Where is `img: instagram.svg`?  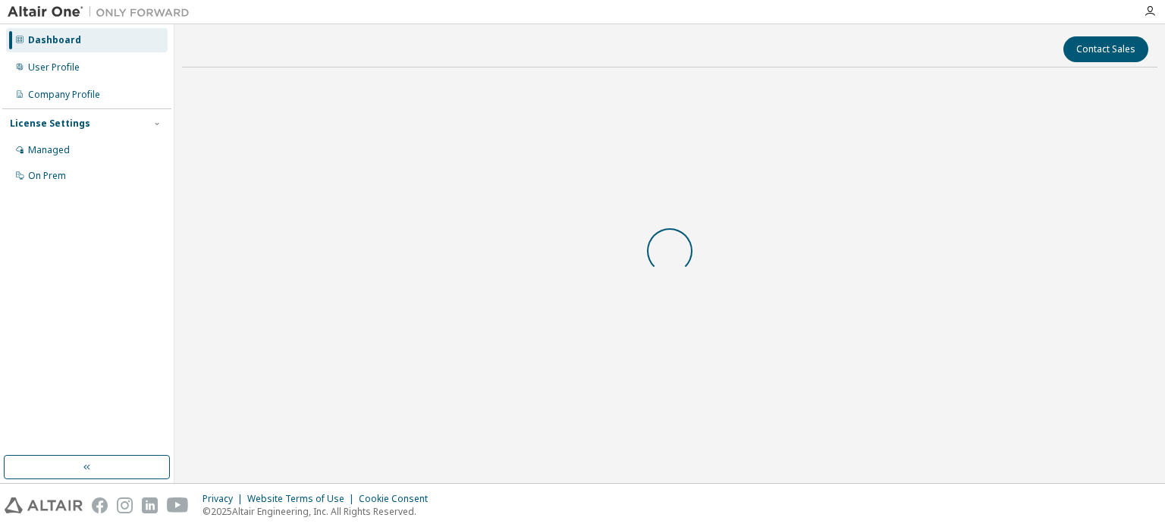 img: instagram.svg is located at coordinates (124, 505).